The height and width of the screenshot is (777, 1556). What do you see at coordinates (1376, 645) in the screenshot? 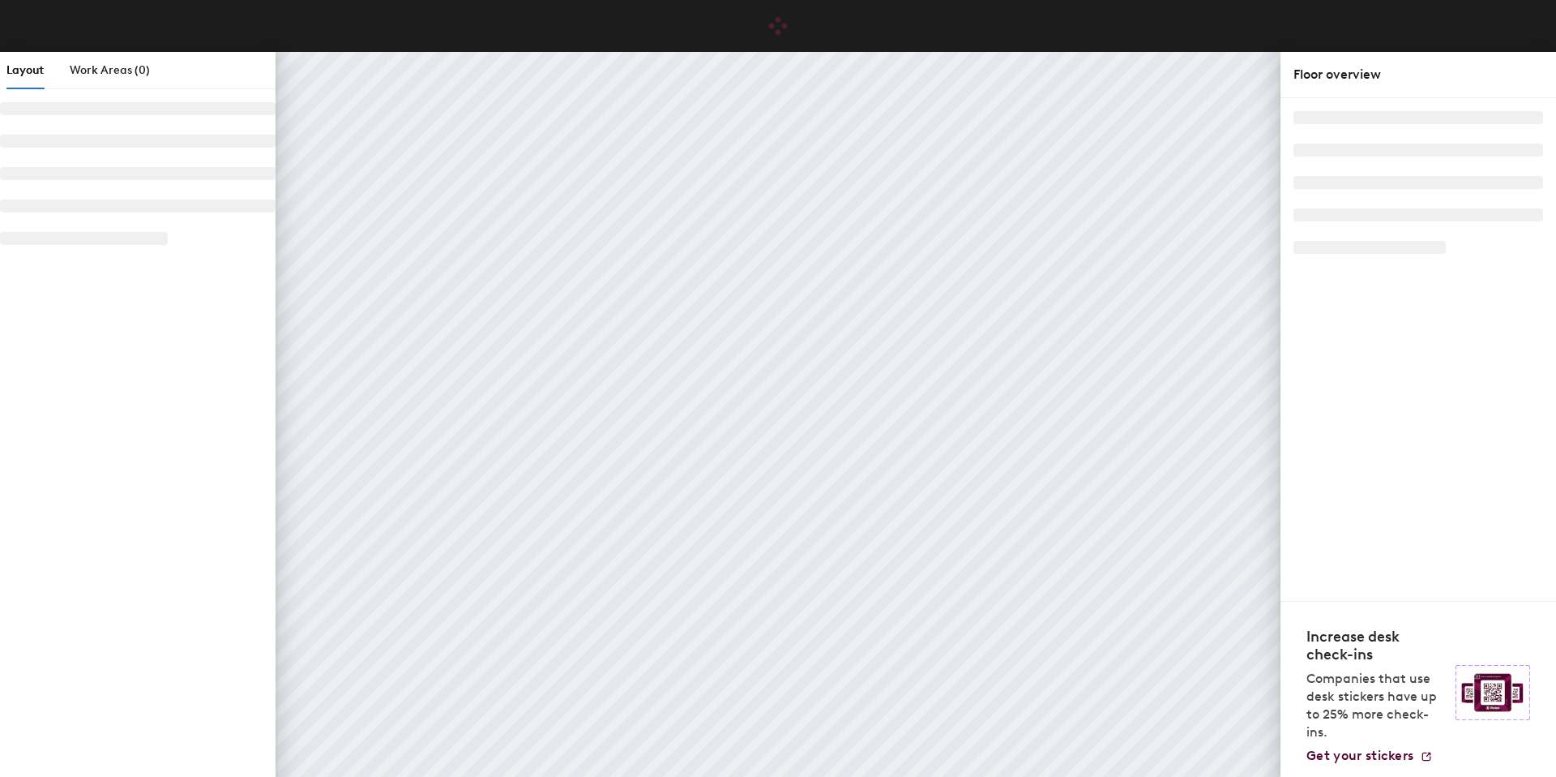
I see `h4: Increase desk check-ins` at bounding box center [1376, 645].